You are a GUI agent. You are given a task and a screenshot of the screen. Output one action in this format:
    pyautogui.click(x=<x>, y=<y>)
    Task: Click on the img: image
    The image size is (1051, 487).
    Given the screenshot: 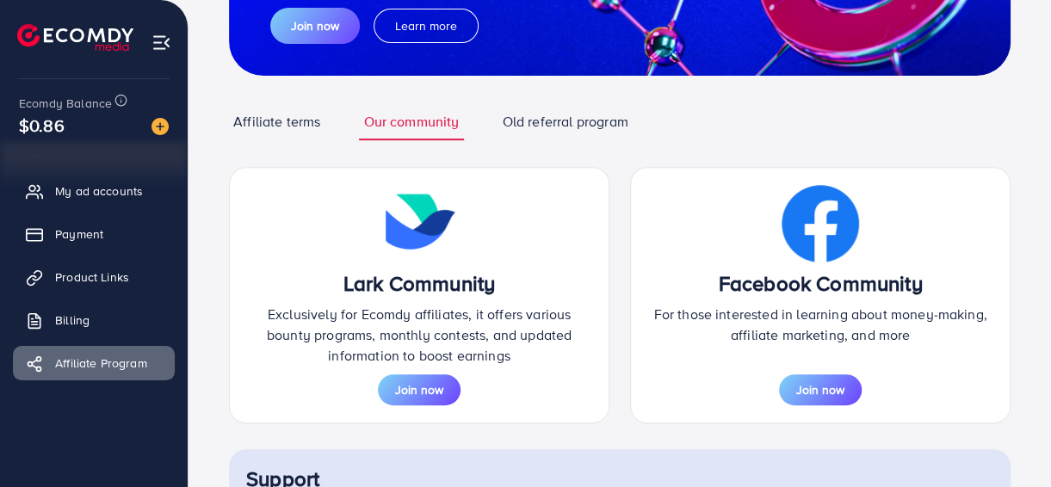 What is the action you would take?
    pyautogui.click(x=160, y=126)
    